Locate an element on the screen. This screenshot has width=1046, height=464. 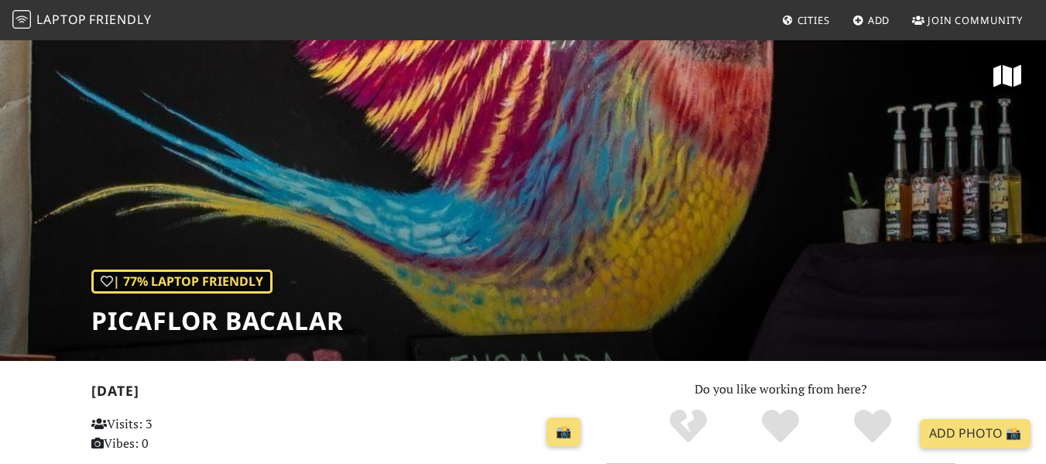
a: LaptopFriendly LaptopFriendly is located at coordinates (82, 20).